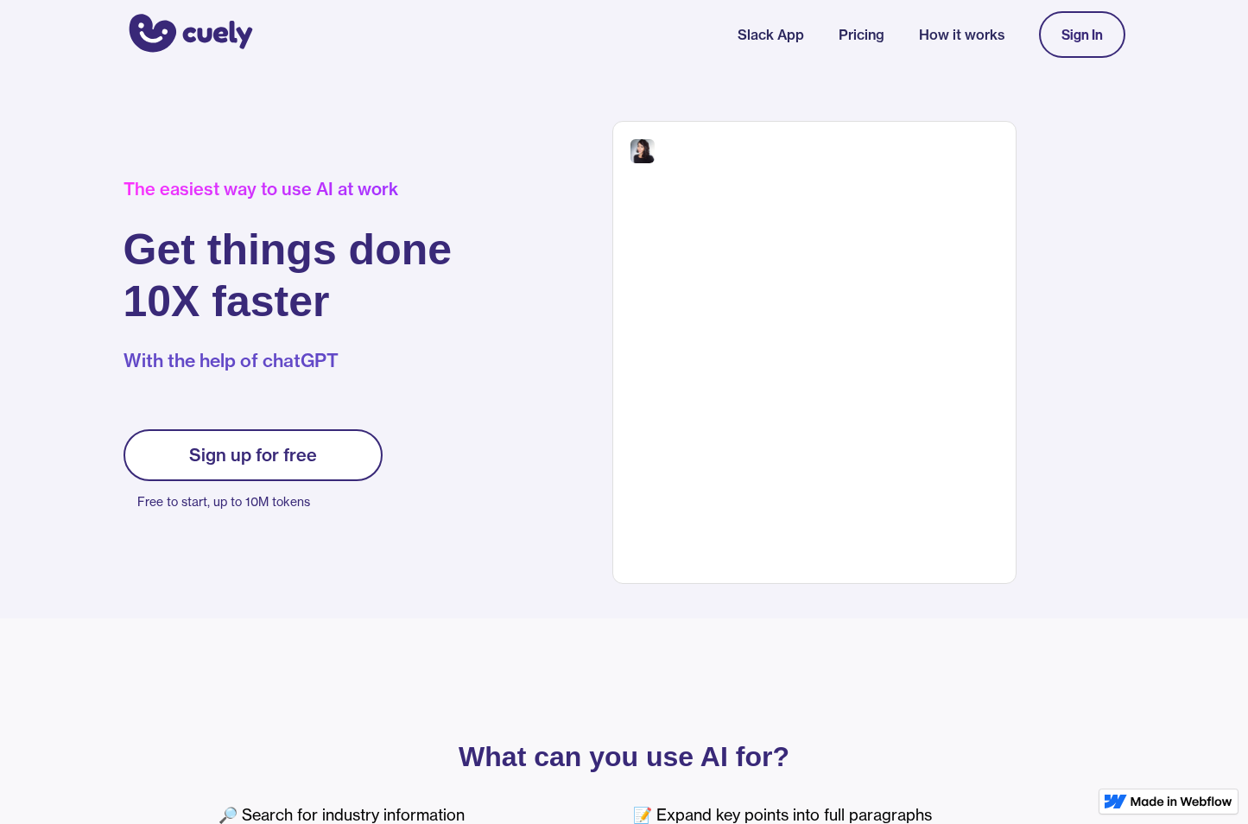 The image size is (1248, 824). I want to click on a: Sign up for free, so click(253, 455).